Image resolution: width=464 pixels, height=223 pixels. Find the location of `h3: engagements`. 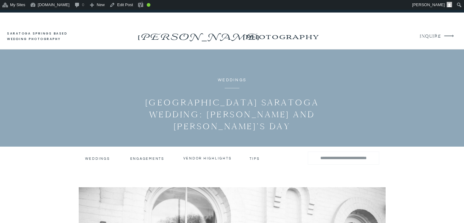

h3: engagements is located at coordinates (148, 158).